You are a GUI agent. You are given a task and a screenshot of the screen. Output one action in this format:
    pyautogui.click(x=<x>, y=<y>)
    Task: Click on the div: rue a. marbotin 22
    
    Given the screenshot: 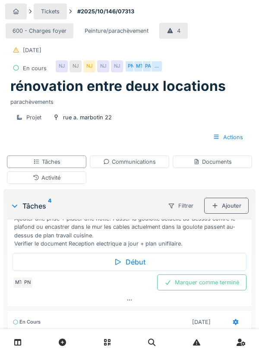 What is the action you would take?
    pyautogui.click(x=87, y=117)
    